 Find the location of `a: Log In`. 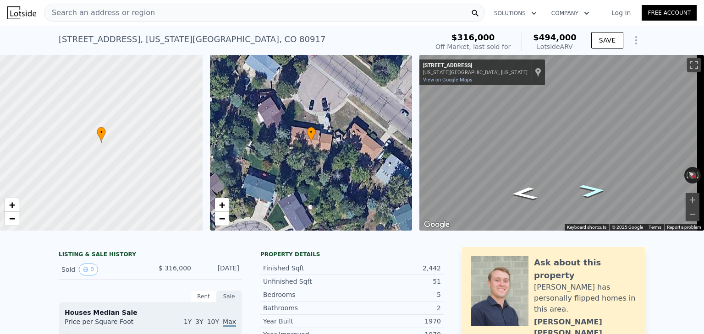

a: Log In is located at coordinates (621, 13).